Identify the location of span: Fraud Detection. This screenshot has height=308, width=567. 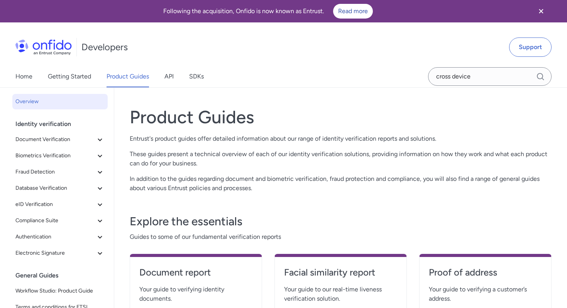
(55, 172).